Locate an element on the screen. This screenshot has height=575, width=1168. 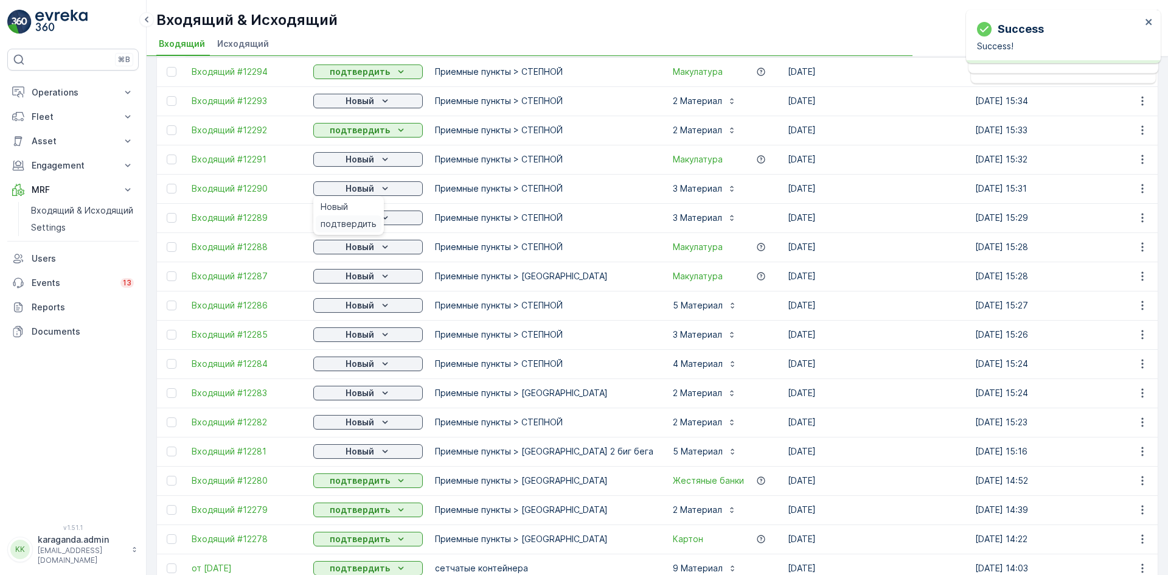
a: Users is located at coordinates (73, 258).